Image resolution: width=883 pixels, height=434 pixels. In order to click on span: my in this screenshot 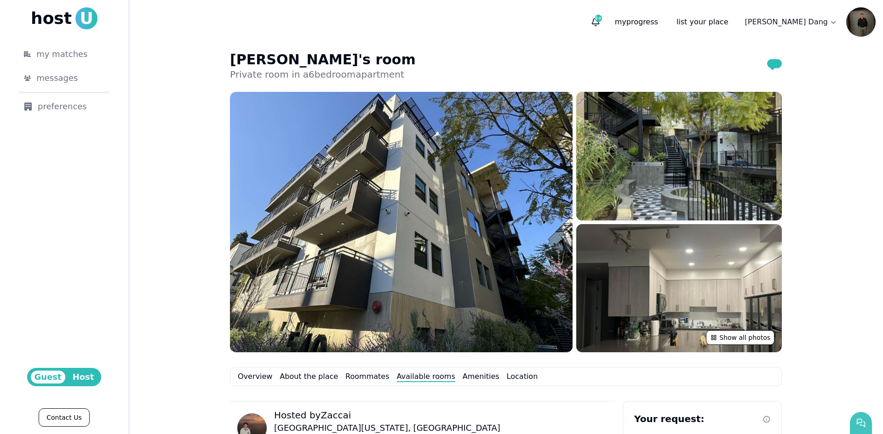, I will do `click(620, 22)`.